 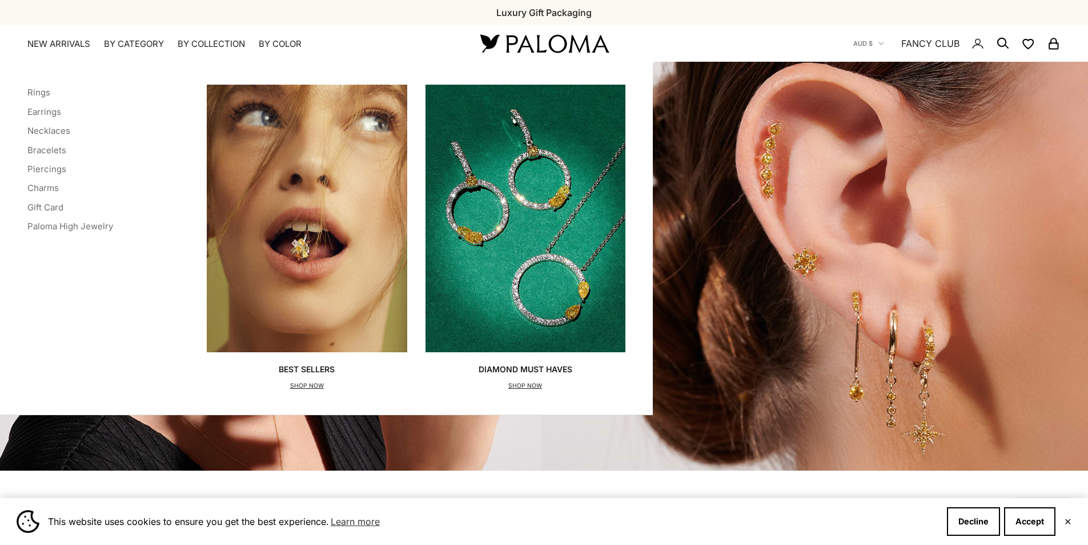 What do you see at coordinates (526, 238) in the screenshot?
I see `a: Diamond Must HavesSHOP NOW` at bounding box center [526, 238].